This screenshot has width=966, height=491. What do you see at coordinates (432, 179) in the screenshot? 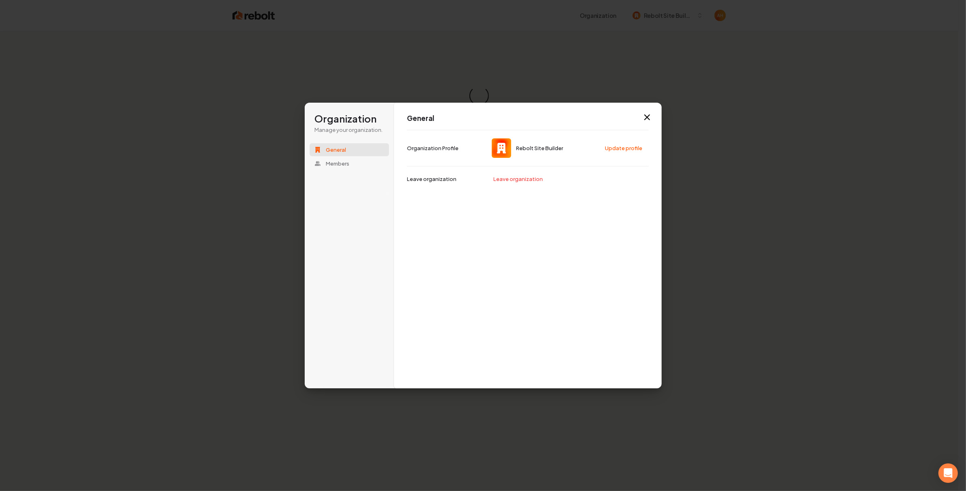
I see `p: Leave organization` at bounding box center [432, 179].